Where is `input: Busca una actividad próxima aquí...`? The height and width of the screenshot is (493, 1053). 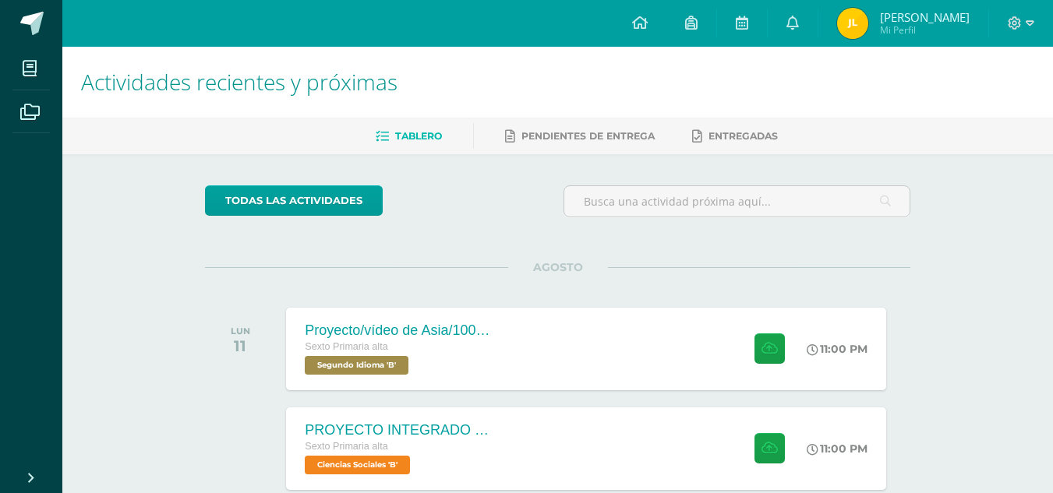
input: Busca una actividad próxima aquí... is located at coordinates (736, 201).